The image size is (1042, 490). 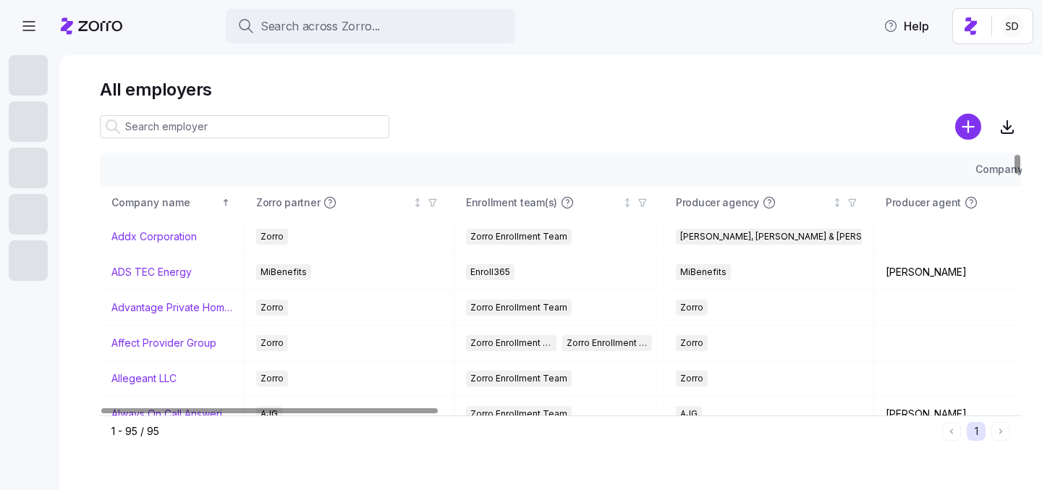 What do you see at coordinates (951, 431) in the screenshot?
I see `button: Previous page` at bounding box center [951, 431].